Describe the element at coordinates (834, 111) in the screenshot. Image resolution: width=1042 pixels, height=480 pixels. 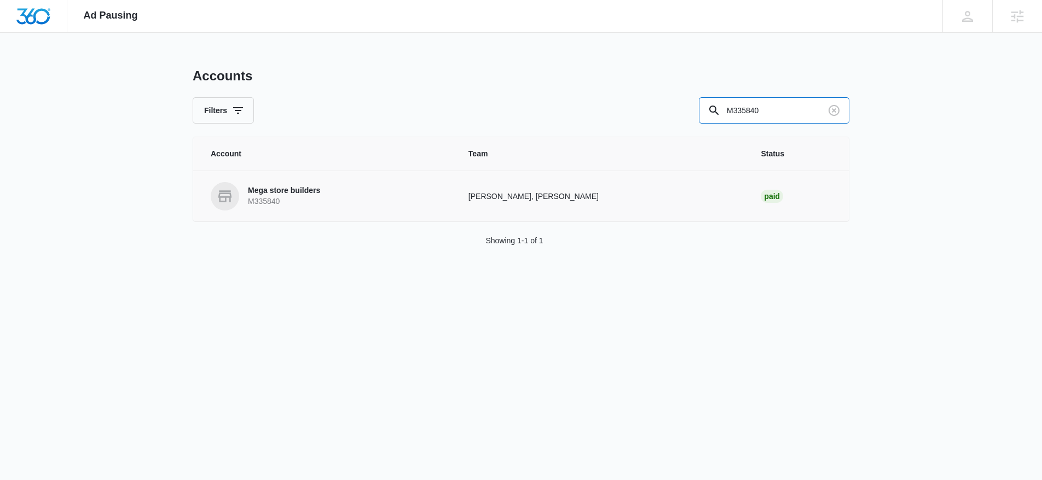
I see `button: Clear` at that location.